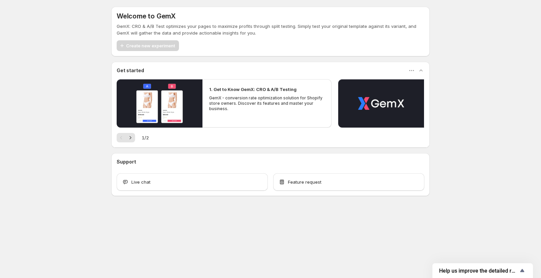 The width and height of the screenshot is (541, 278). Describe the element at coordinates (130, 137) in the screenshot. I see `button: Next` at that location.